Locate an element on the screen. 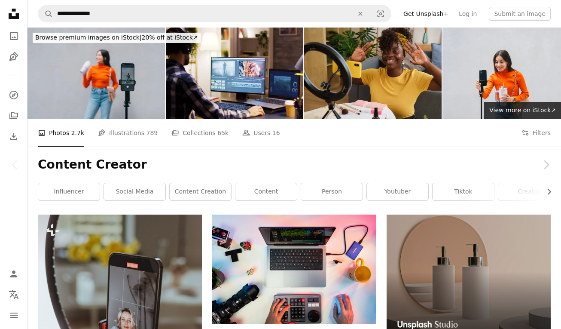  button: Language is located at coordinates (14, 294).